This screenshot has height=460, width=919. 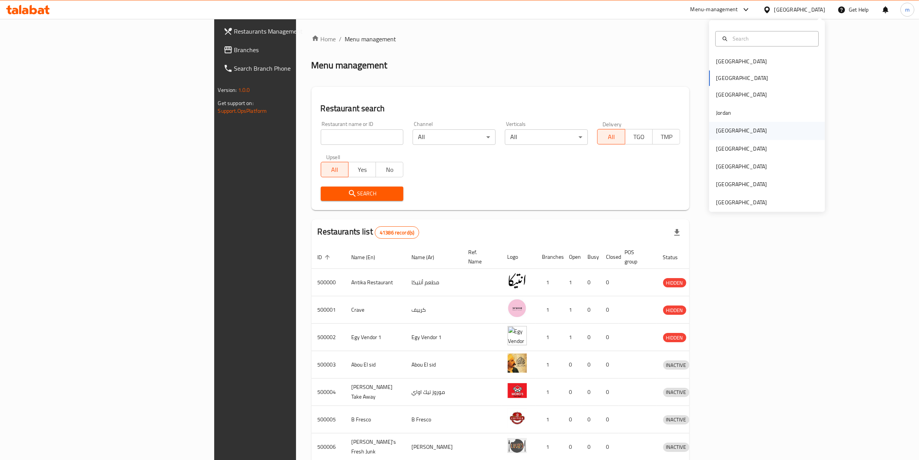 What do you see at coordinates (428, 257) in the screenshot?
I see `span: Name (Ar)` at bounding box center [428, 257].